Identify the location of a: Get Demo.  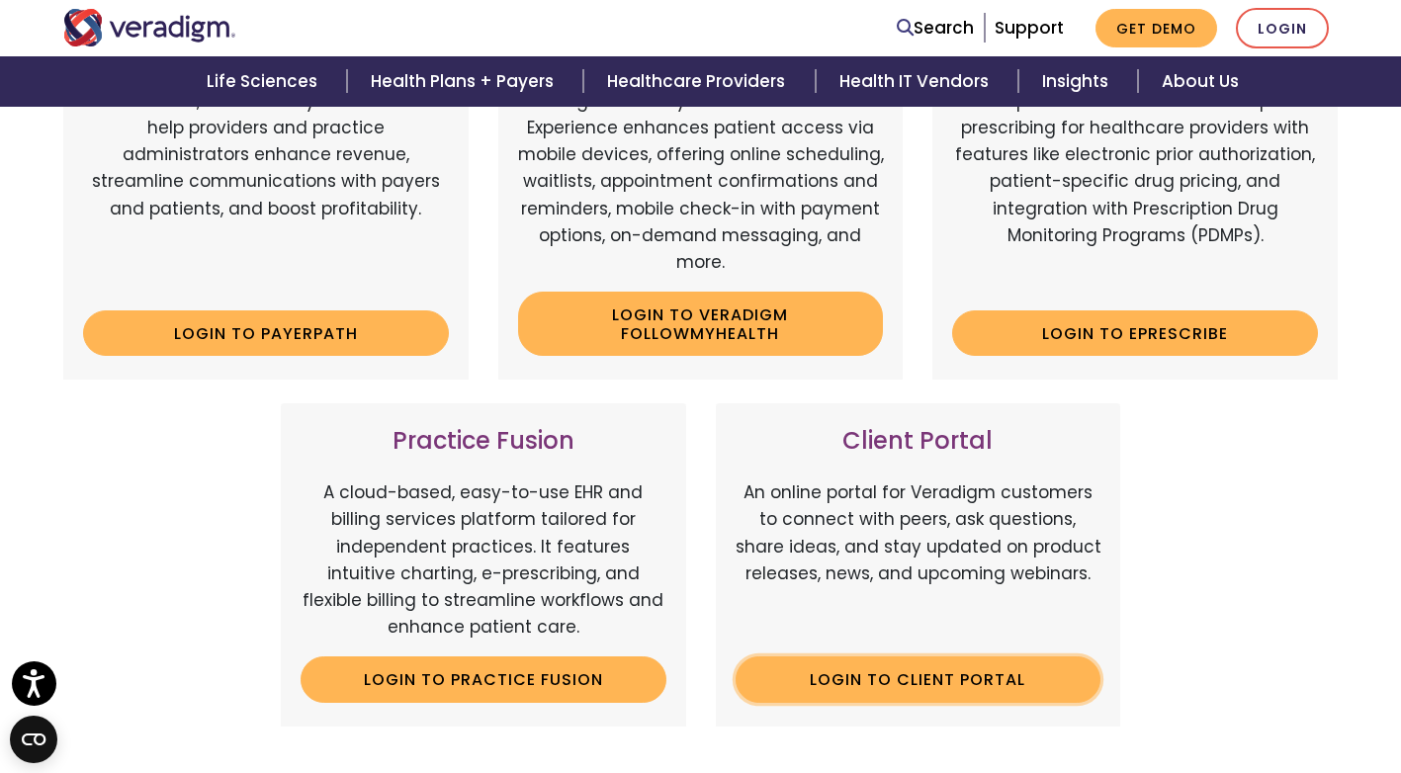
(1156, 28).